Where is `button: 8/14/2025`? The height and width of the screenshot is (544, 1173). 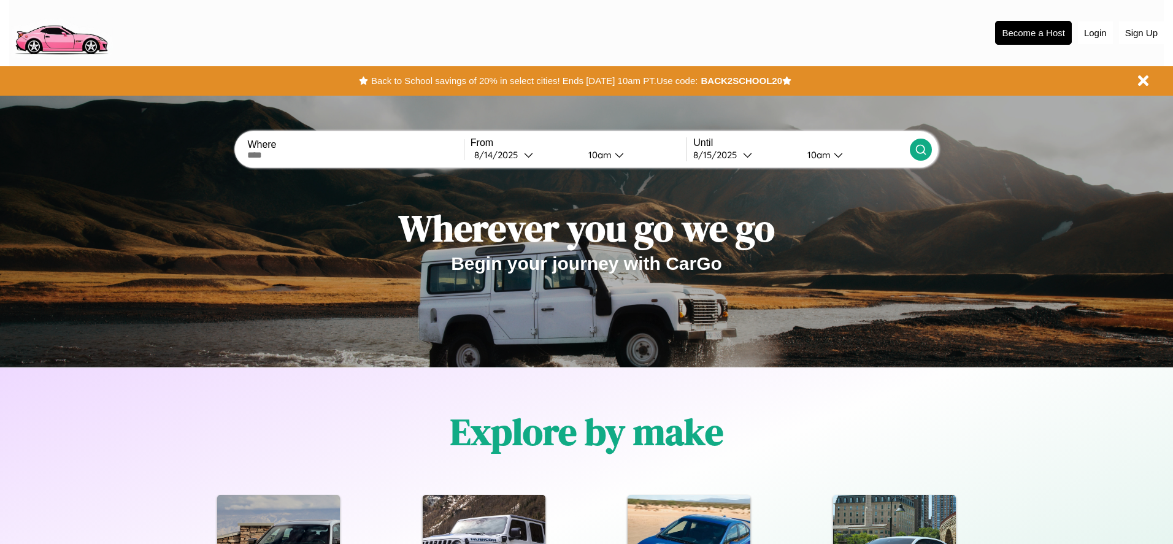 button: 8/14/2025 is located at coordinates (524, 155).